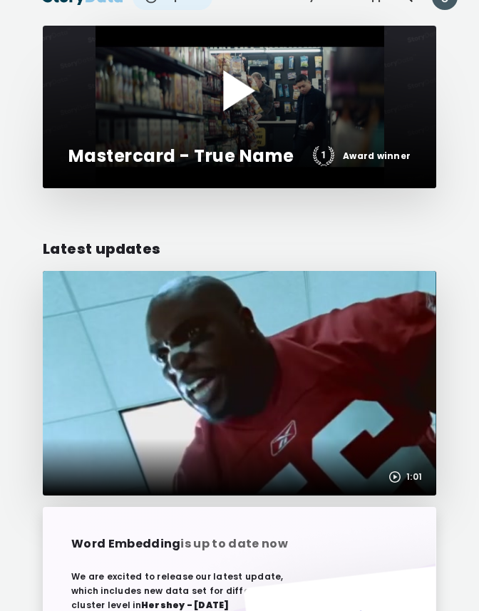  I want to click on div: is up to date now, so click(183, 544).